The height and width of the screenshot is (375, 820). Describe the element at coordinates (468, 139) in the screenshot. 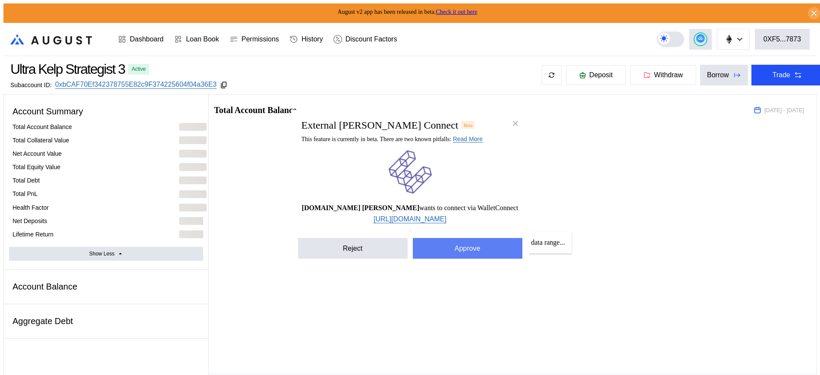

I see `a: Read More` at that location.